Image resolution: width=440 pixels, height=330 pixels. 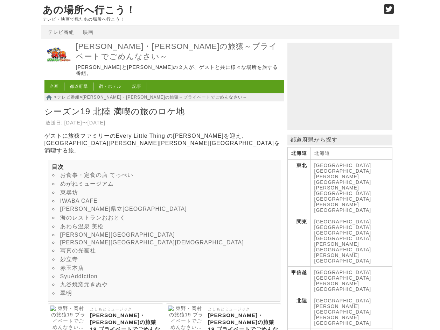 What do you see at coordinates (209, 19) in the screenshot?
I see `p: テレビ・映画で観たあの場所へ行こう！` at bounding box center [209, 19].